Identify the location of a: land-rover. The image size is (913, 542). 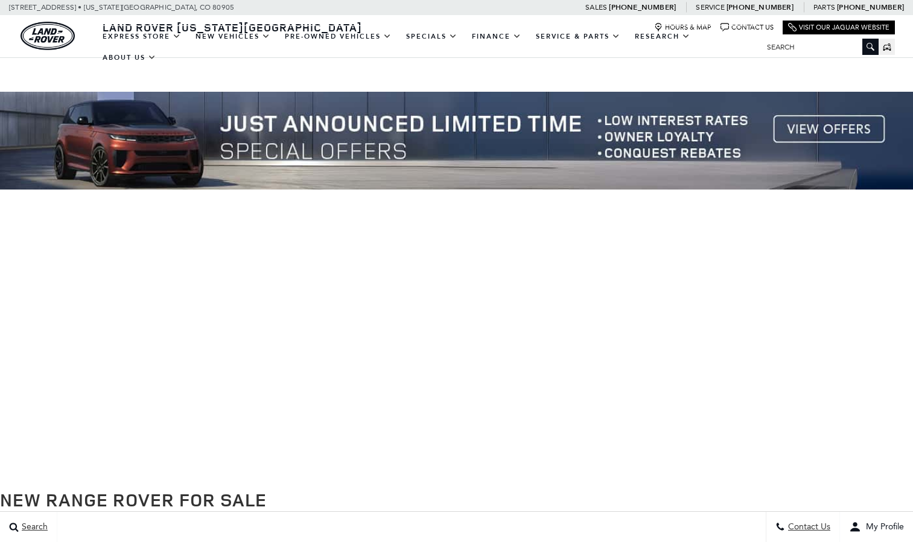
(48, 36).